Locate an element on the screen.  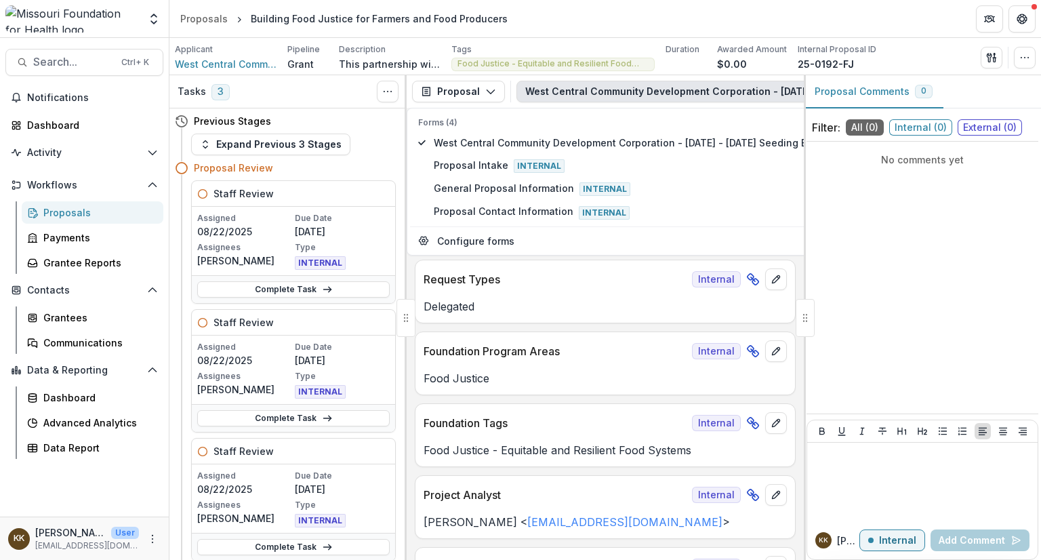
div: Payments is located at coordinates (98, 237).